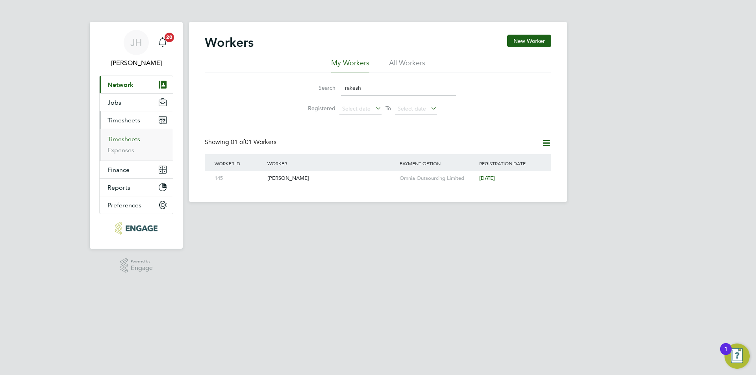  Describe the element at coordinates (318, 108) in the screenshot. I see `label: Registered` at that location.